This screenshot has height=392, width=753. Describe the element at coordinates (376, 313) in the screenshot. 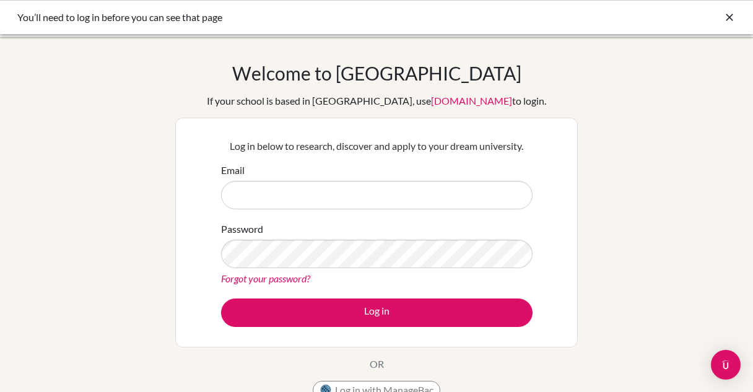

I see `button: Log in` at that location.